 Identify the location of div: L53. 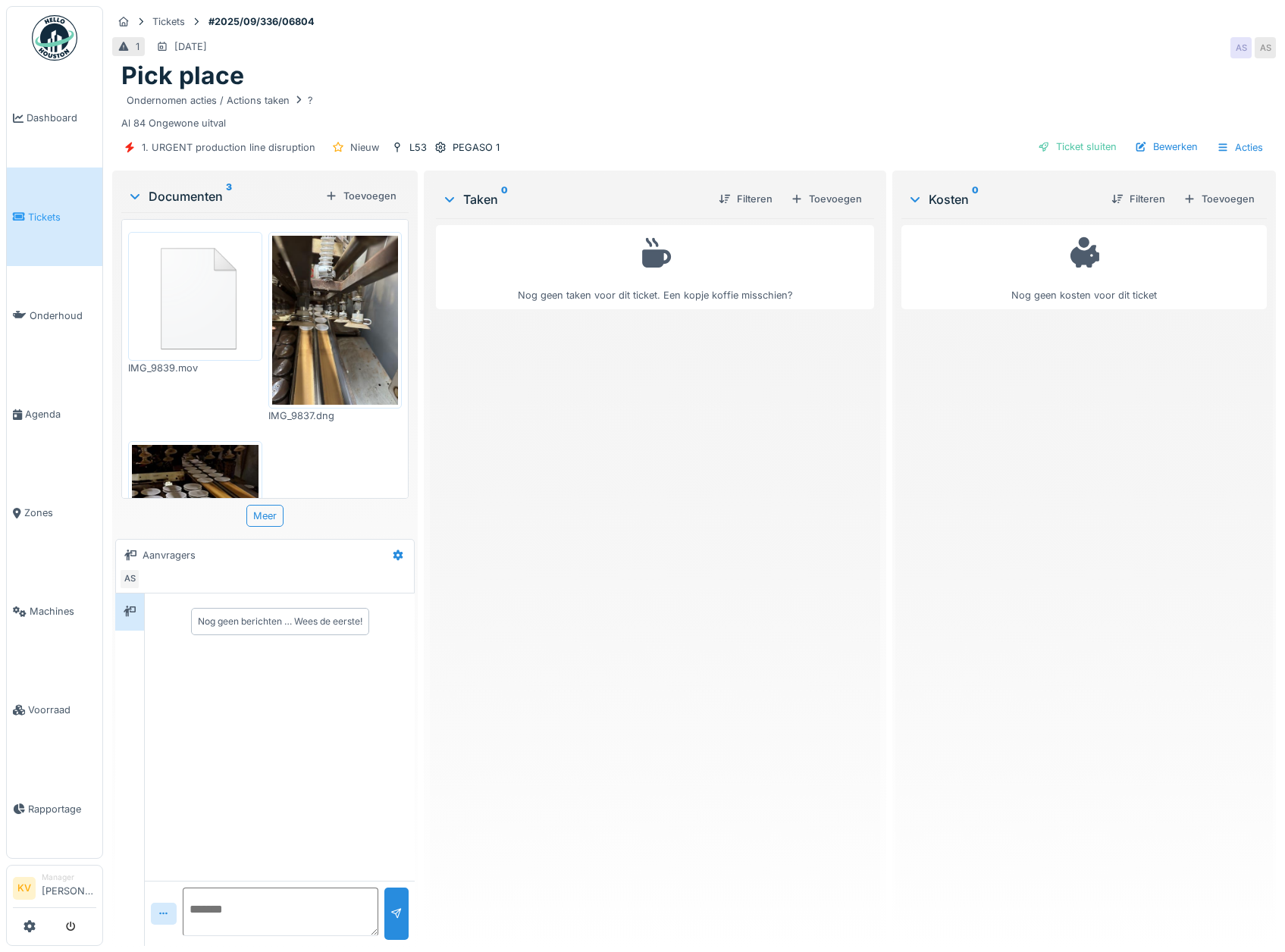
(417, 147).